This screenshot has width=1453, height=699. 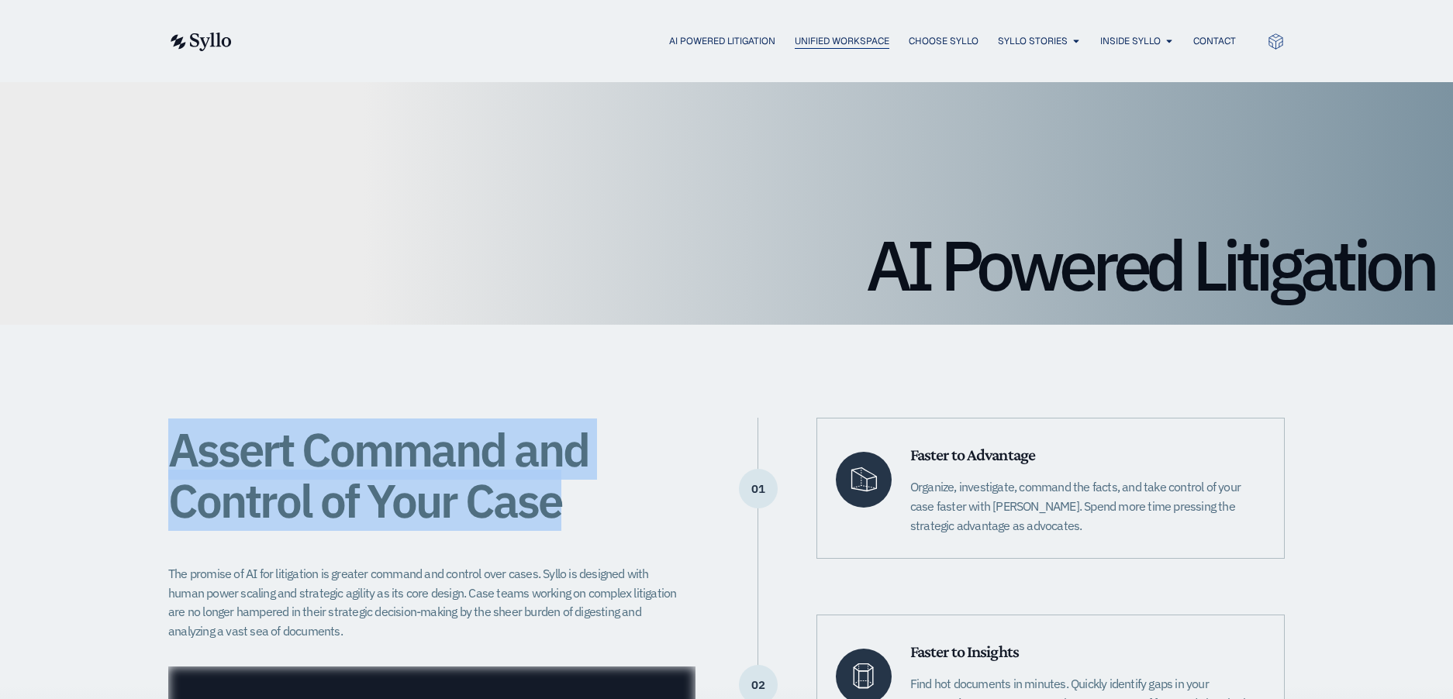 I want to click on p: The promise of AI for litigation is greater command and control over cases. Syllo is designed wit..., so click(x=427, y=602).